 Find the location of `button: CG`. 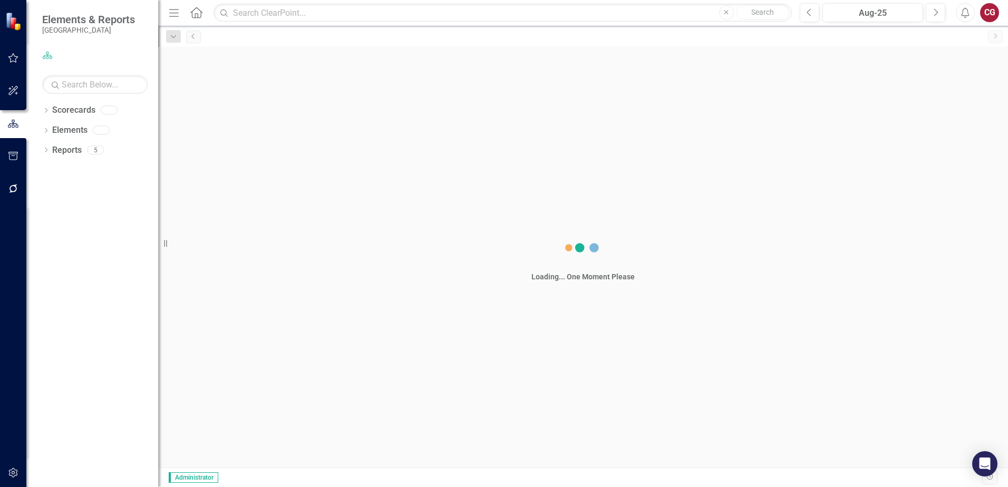

button: CG is located at coordinates (989, 13).